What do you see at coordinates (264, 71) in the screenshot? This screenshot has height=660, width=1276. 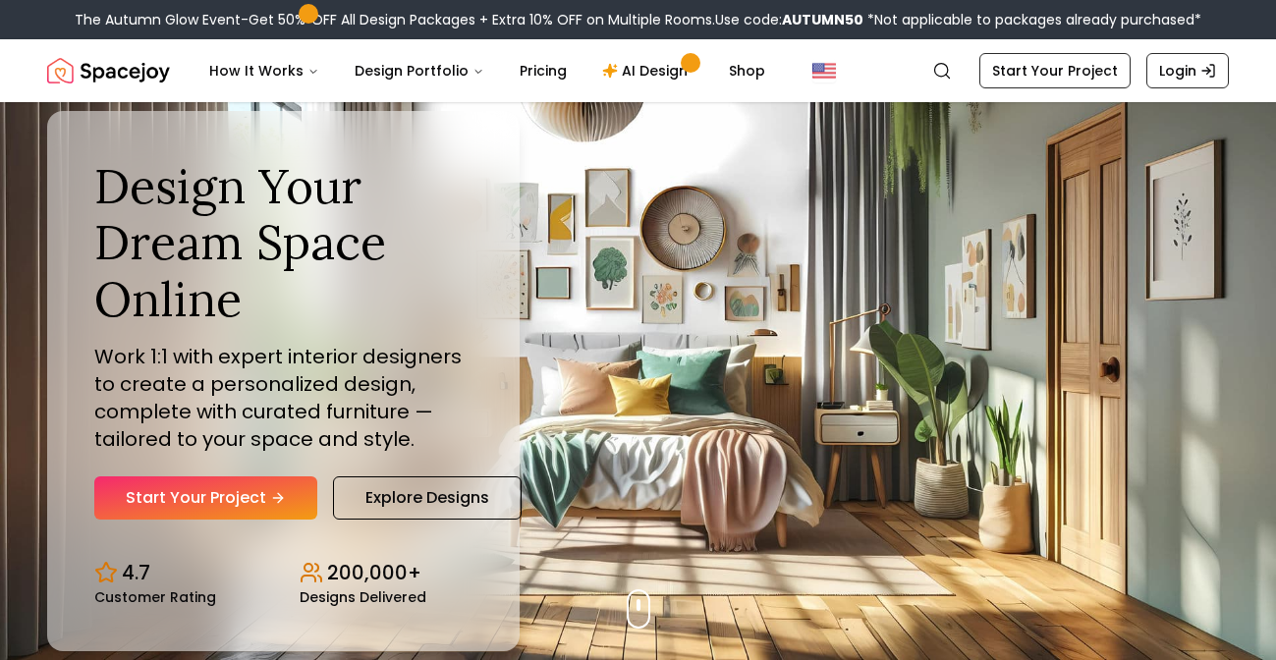 I see `button: How It Works` at bounding box center [264, 71].